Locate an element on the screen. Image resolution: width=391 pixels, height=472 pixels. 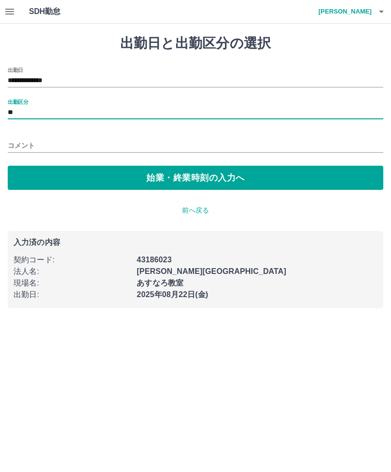
p: 前へ戻る is located at coordinates (196, 210).